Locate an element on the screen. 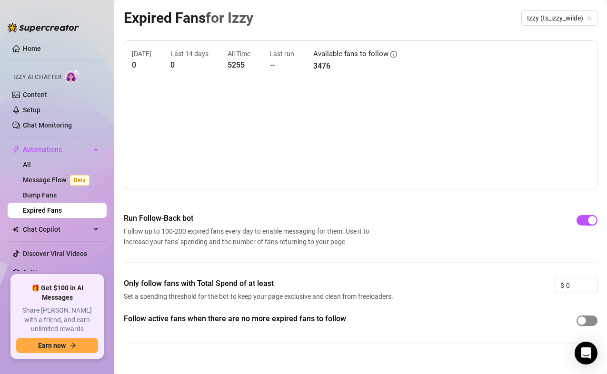 This screenshot has width=607, height=374. a: Content is located at coordinates (35, 95).